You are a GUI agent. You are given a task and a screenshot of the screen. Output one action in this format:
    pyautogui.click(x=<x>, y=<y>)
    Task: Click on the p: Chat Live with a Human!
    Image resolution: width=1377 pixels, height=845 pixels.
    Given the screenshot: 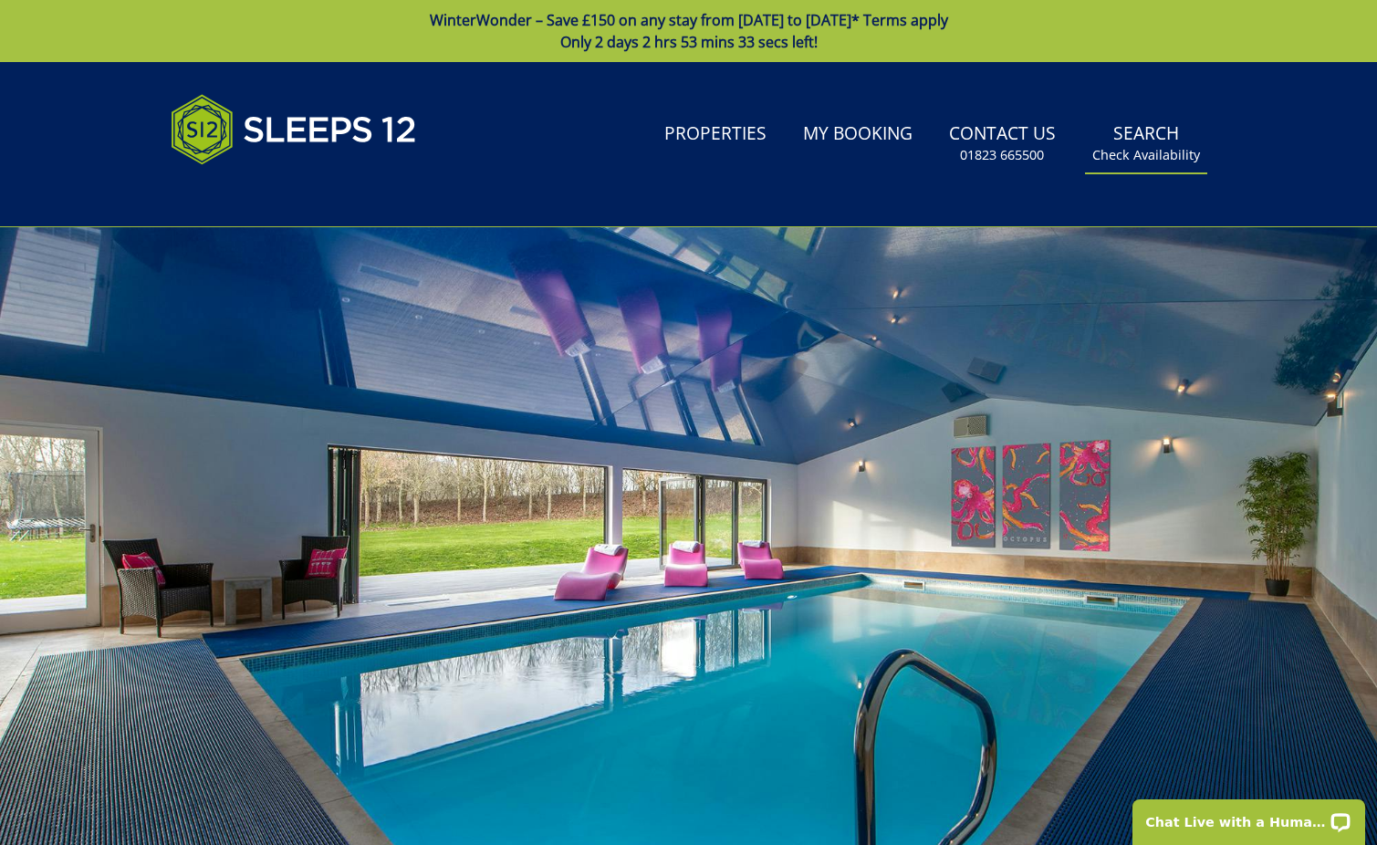 What is the action you would take?
    pyautogui.click(x=116, y=35)
    